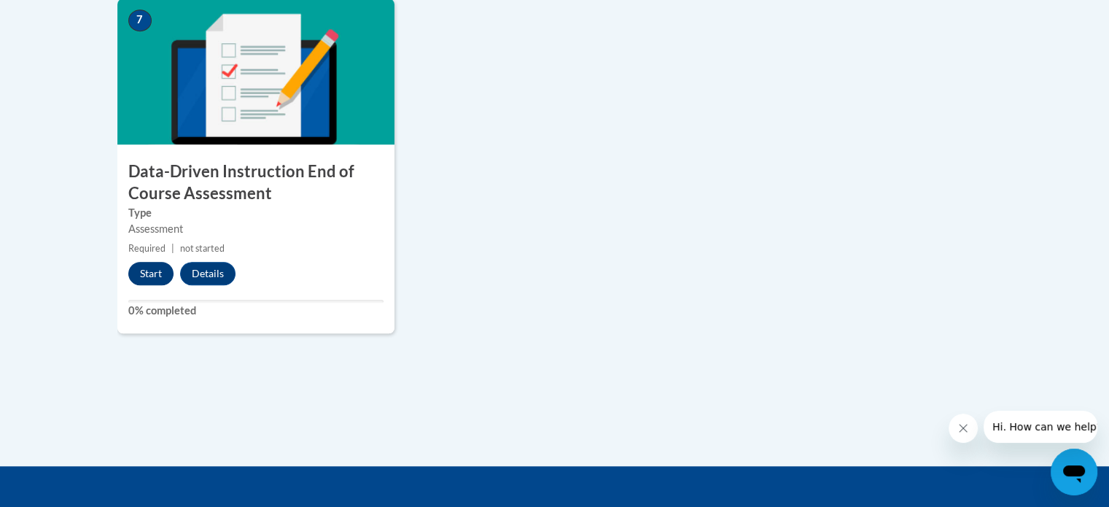 This screenshot has height=507, width=1109. What do you see at coordinates (256, 311) in the screenshot?
I see `label: 0% completed` at bounding box center [256, 311].